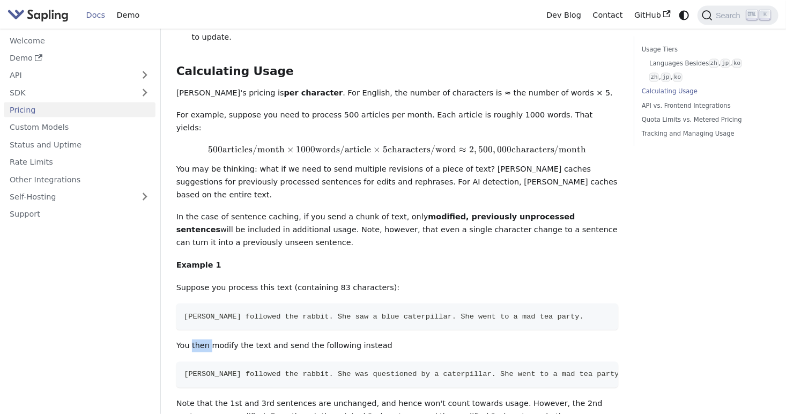 The width and height of the screenshot is (786, 414). What do you see at coordinates (79, 110) in the screenshot?
I see `a: Pricing` at bounding box center [79, 110].